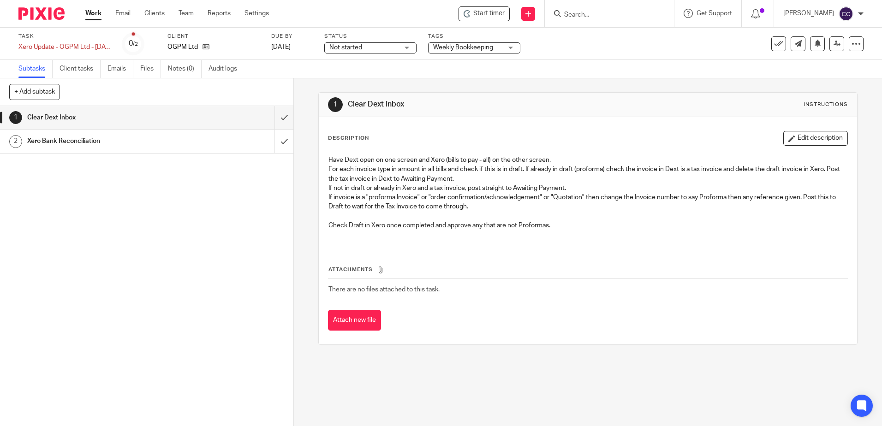 The height and width of the screenshot is (426, 882). What do you see at coordinates (463, 48) in the screenshot?
I see `span: Weekly Bookkeeping` at bounding box center [463, 48].